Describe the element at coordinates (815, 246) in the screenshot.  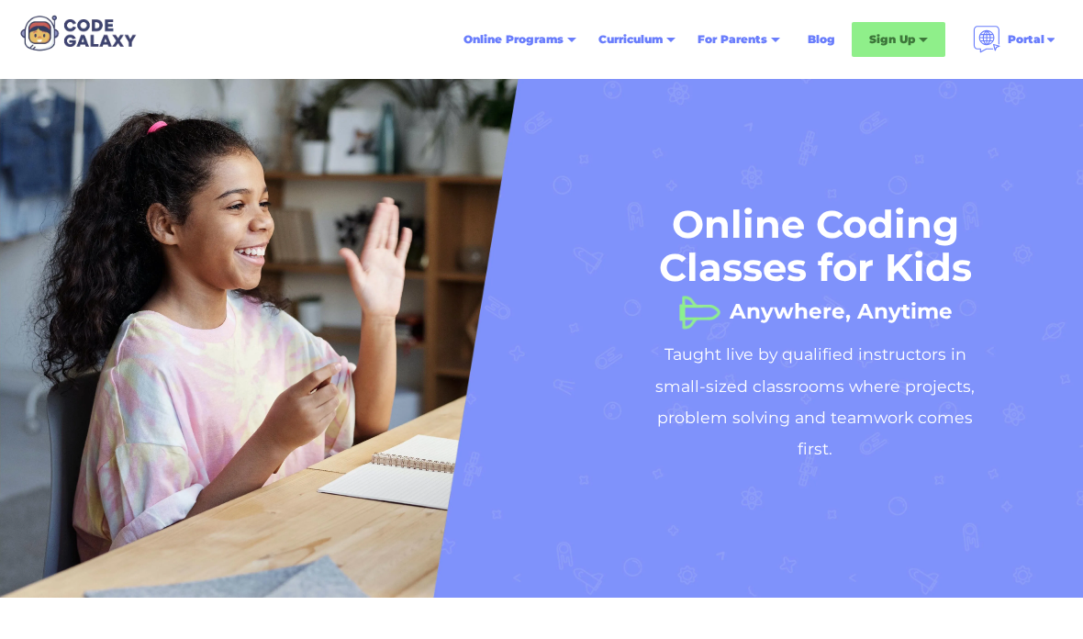
I see `h1: Online Coding Classes for Kids` at that location.